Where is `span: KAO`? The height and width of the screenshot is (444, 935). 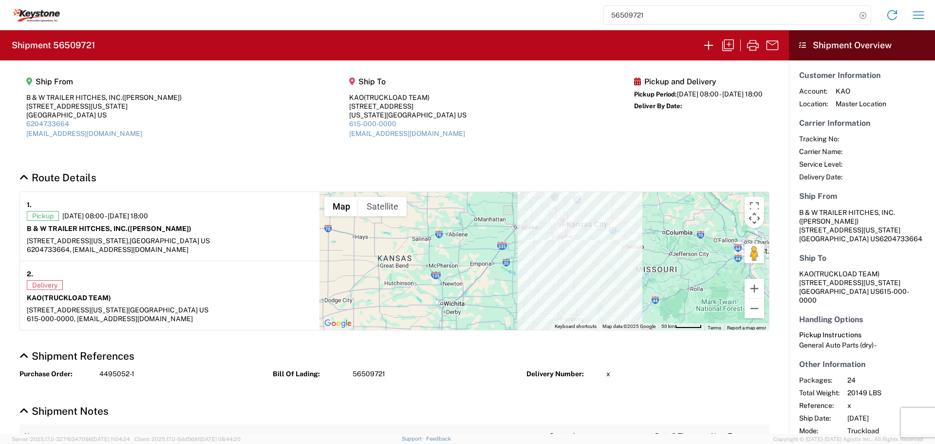 span: KAO is located at coordinates (861, 91).